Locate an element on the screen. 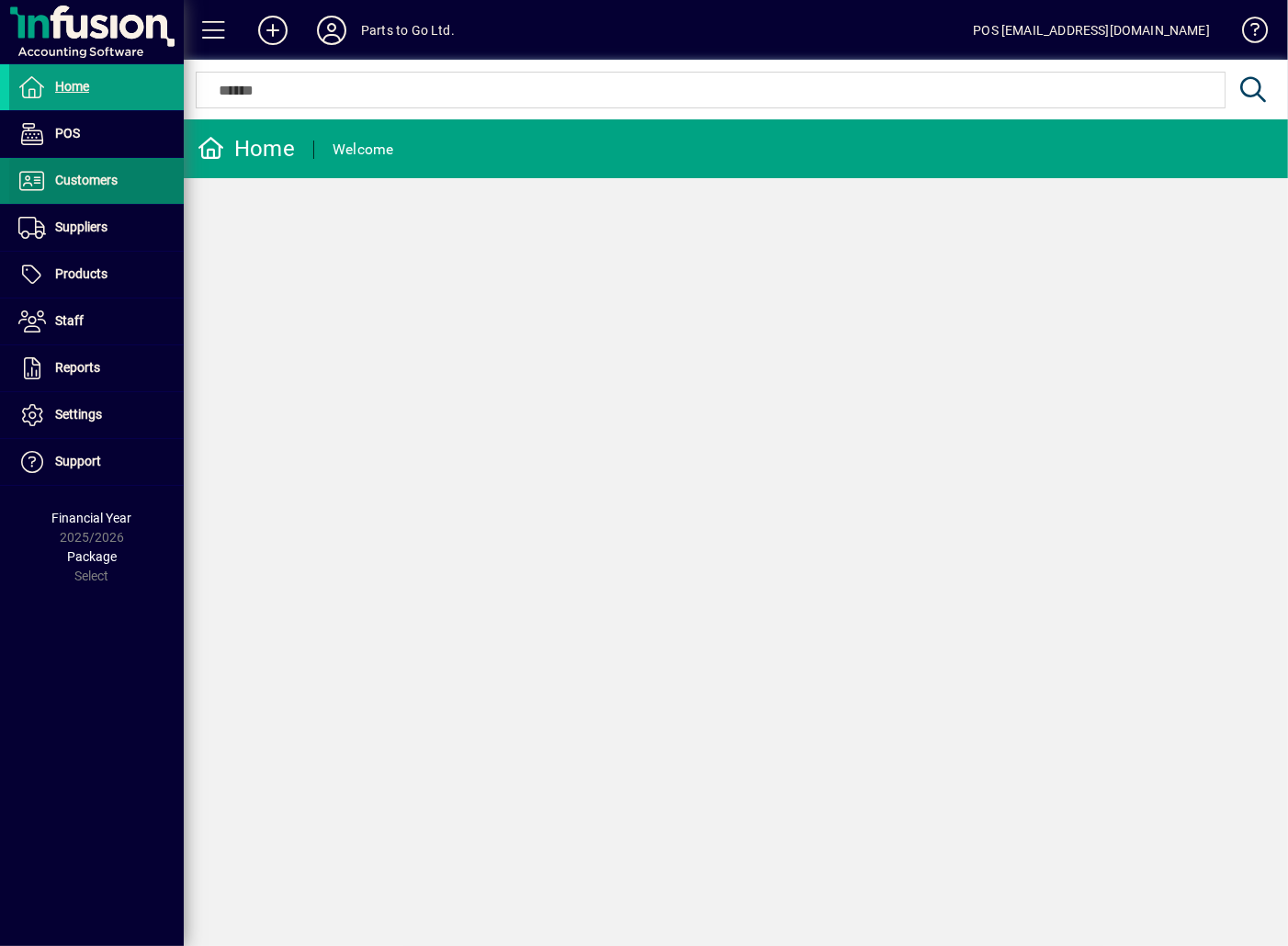  div: Welcome is located at coordinates (363, 149).